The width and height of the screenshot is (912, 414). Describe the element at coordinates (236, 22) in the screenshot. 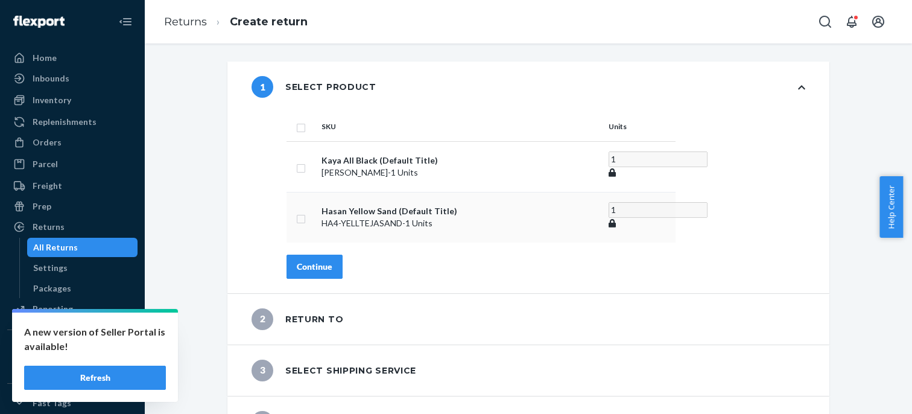

I see `ol: breadcrumbs` at that location.